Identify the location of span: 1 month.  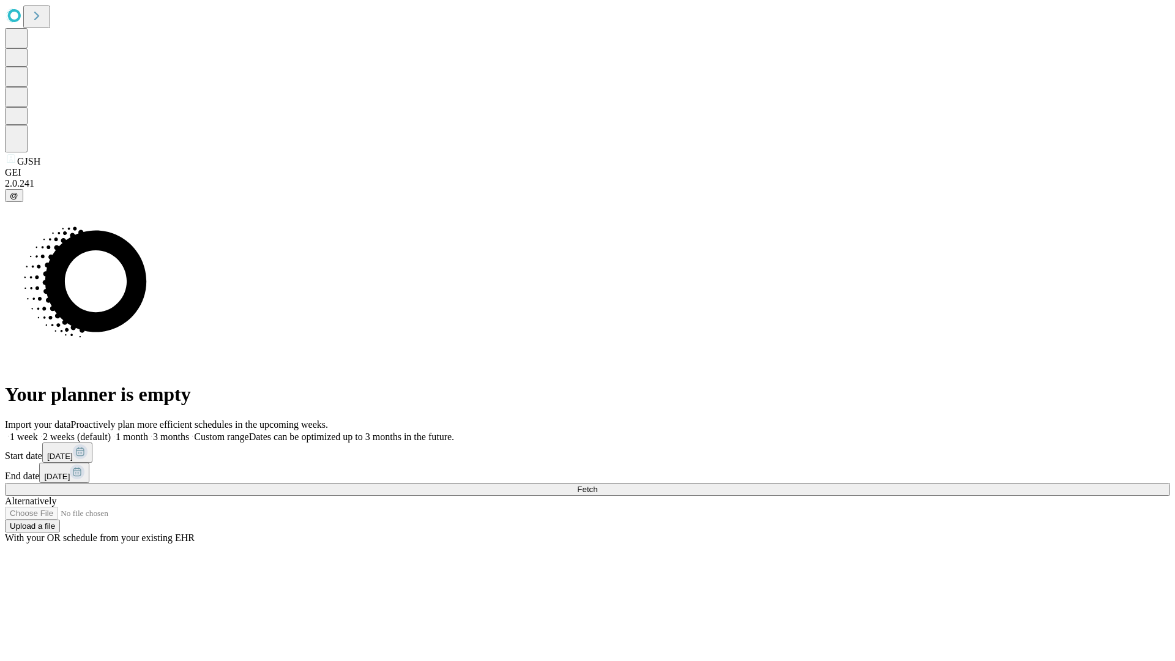
(132, 436).